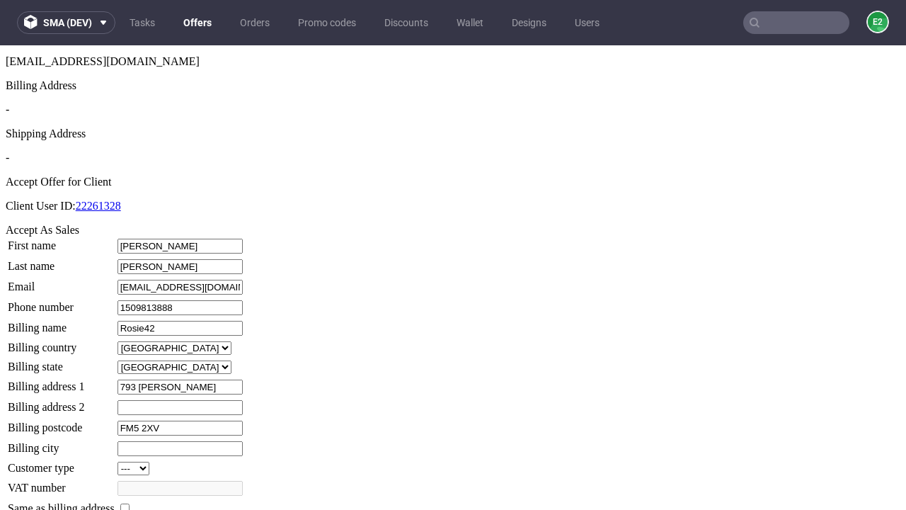  Describe the element at coordinates (453, 161) in the screenshot. I see `p: Client User ID:` at that location.